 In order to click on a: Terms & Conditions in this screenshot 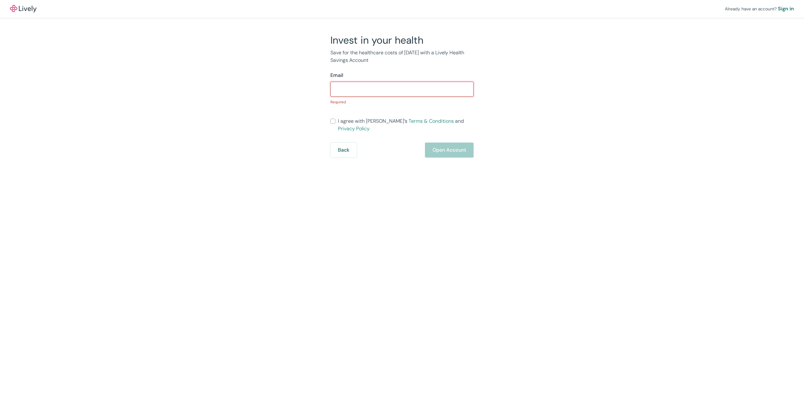, I will do `click(431, 121)`.